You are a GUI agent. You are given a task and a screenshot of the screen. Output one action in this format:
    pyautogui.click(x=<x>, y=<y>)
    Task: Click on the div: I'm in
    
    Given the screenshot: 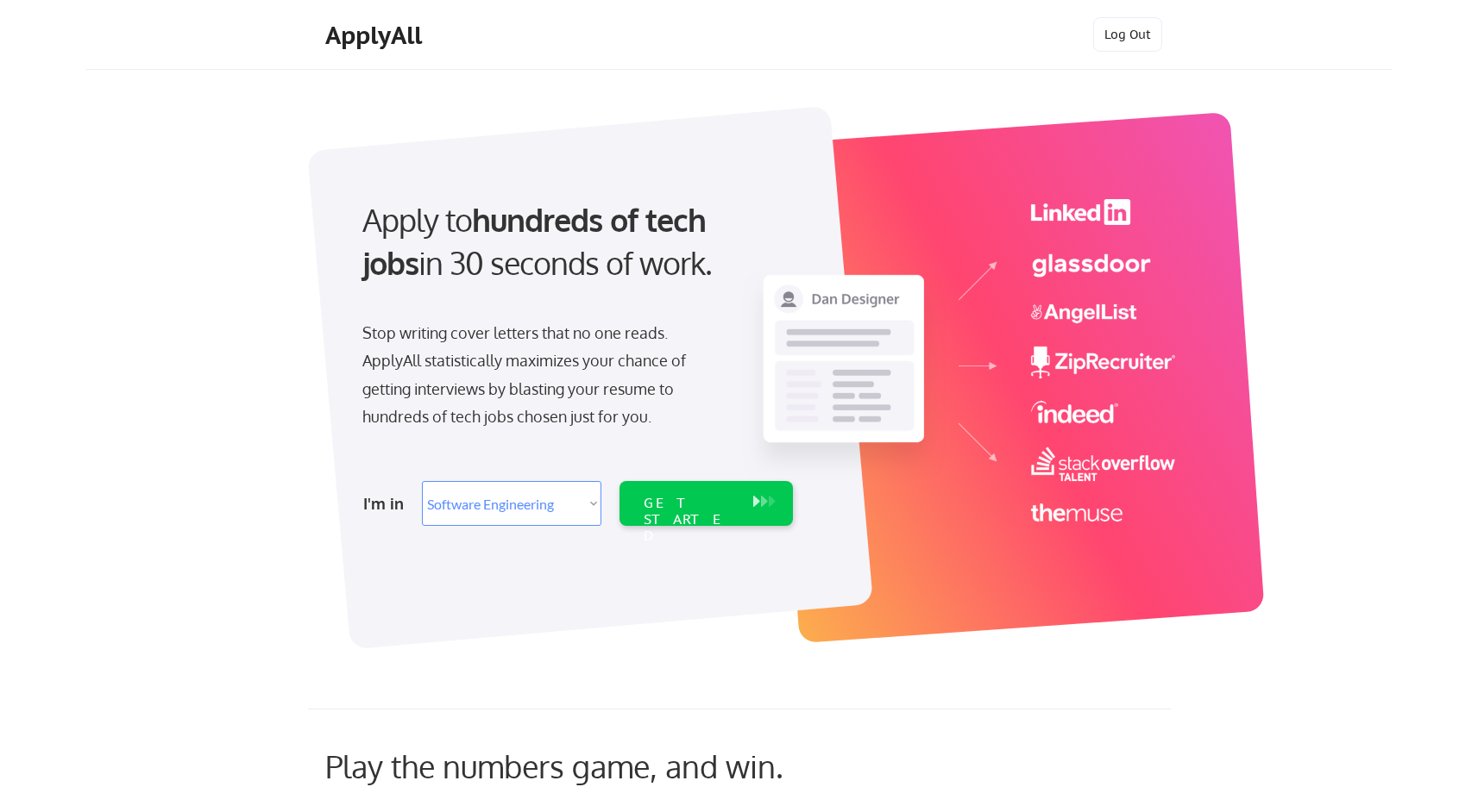 What is the action you would take?
    pyautogui.click(x=387, y=504)
    